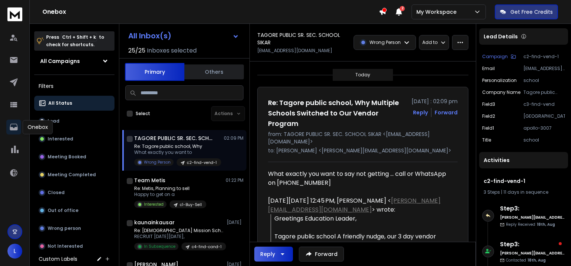 This screenshot has height=266, width=571. What do you see at coordinates (74, 121) in the screenshot?
I see `button: Lead` at bounding box center [74, 121].